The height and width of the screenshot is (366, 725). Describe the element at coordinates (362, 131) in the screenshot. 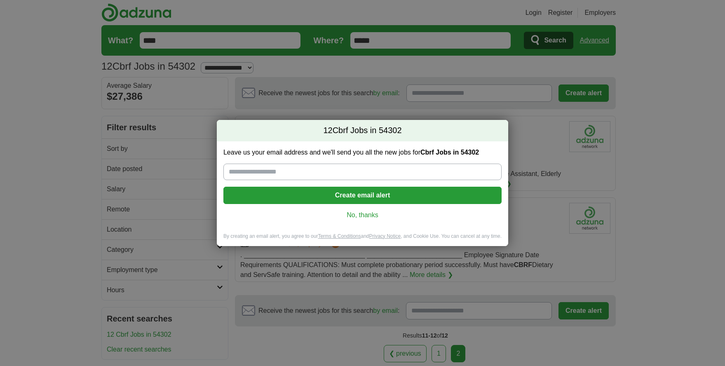

I see `h2: Cbrf Jobs in 54302` at that location.